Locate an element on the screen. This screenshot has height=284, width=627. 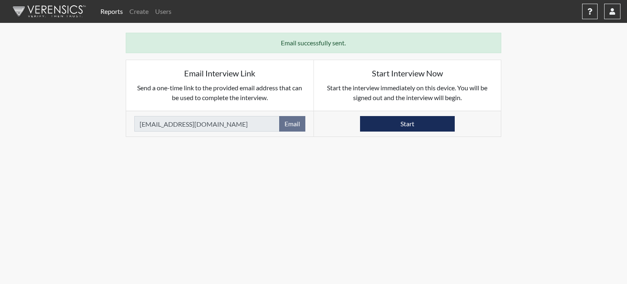
button: Start is located at coordinates (408, 124).